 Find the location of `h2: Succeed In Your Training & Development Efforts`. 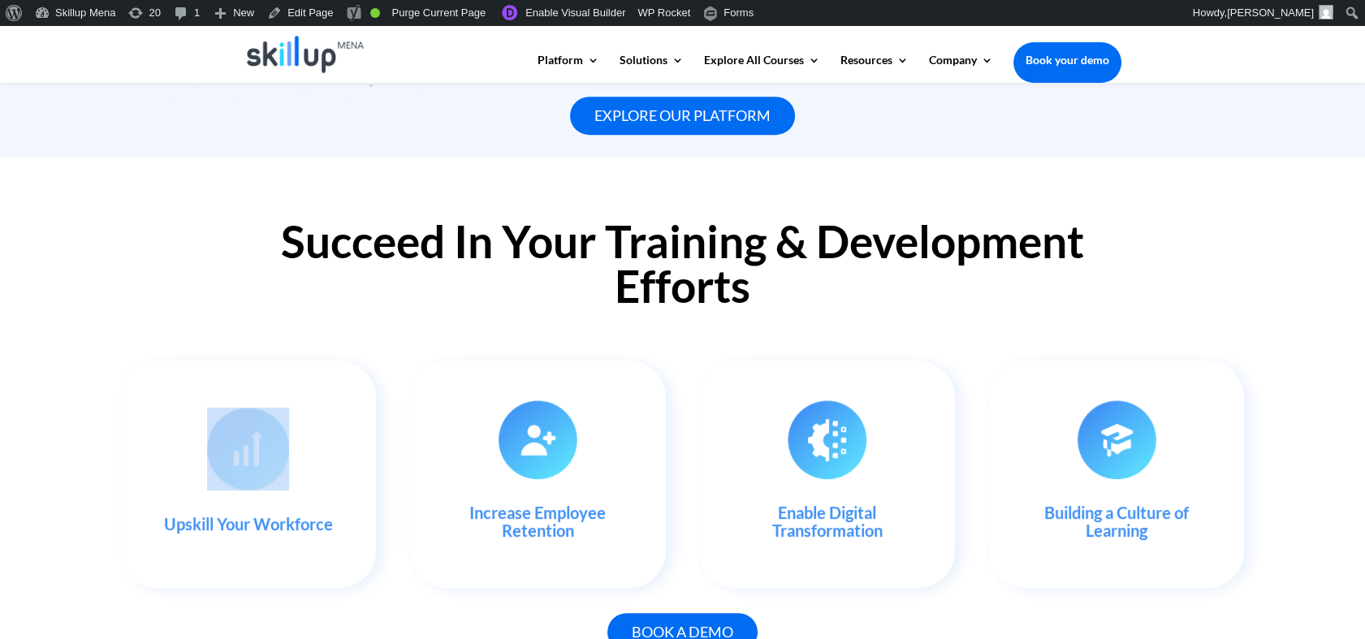

h2: Succeed In Your Training & Development Efforts is located at coordinates (683, 268).